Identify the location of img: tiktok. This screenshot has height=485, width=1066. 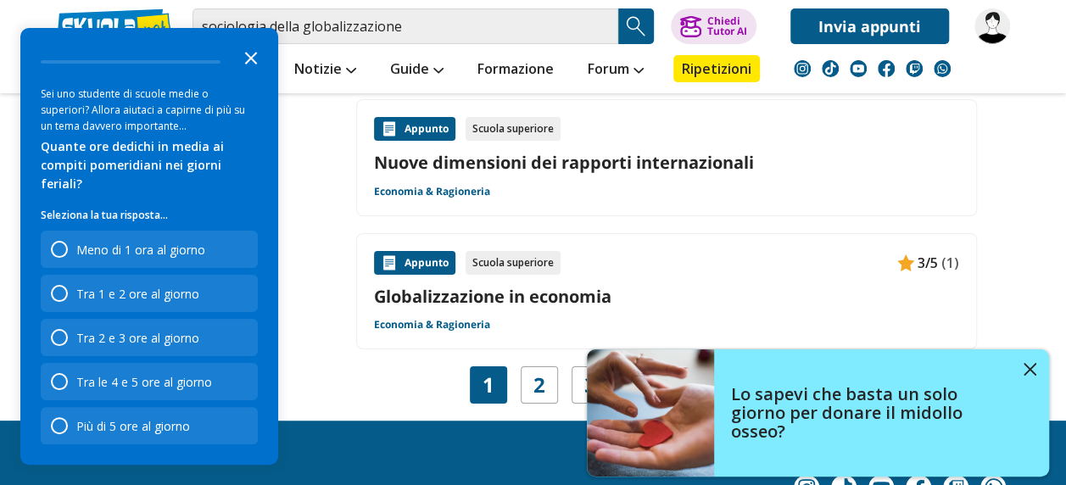
(830, 69).